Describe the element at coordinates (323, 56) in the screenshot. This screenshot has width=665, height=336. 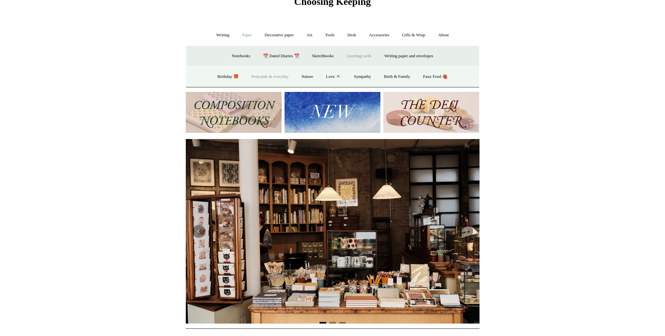
I see `a: Sketchbooks` at that location.